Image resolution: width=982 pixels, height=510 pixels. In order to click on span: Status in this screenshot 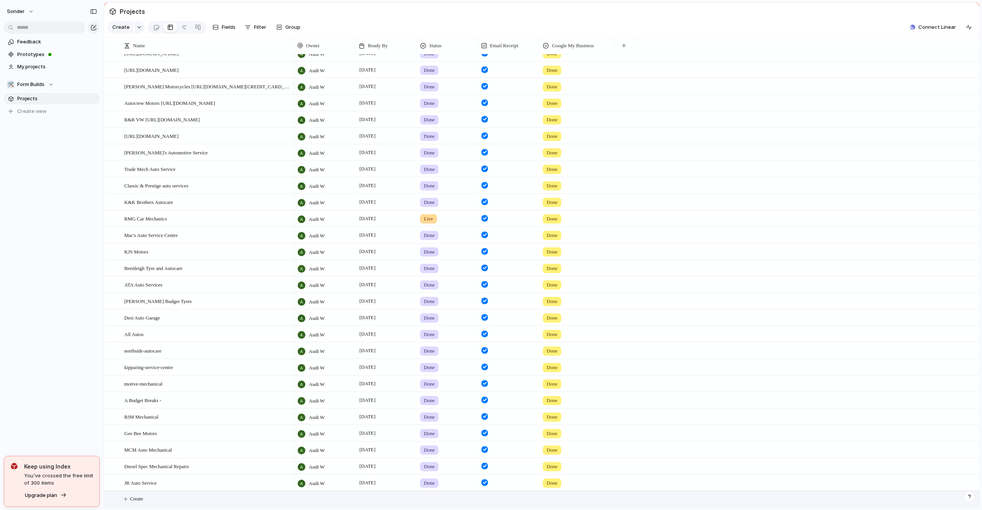, I will do `click(436, 46)`.